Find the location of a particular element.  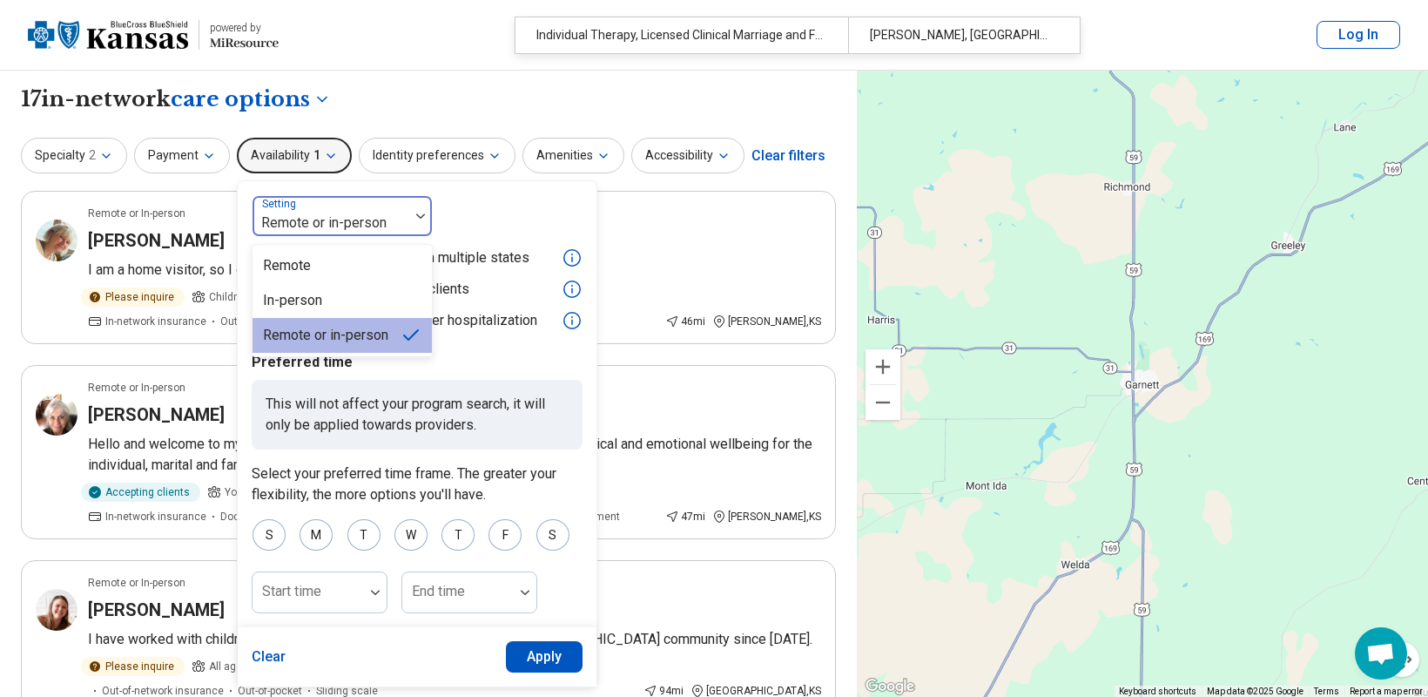

button: Apply is located at coordinates (544, 657).